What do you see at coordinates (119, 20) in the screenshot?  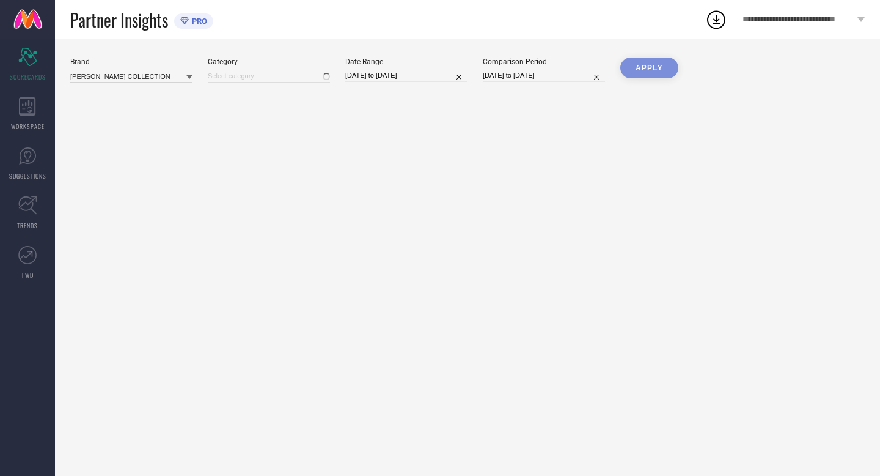 I see `span: Partner Insights` at bounding box center [119, 20].